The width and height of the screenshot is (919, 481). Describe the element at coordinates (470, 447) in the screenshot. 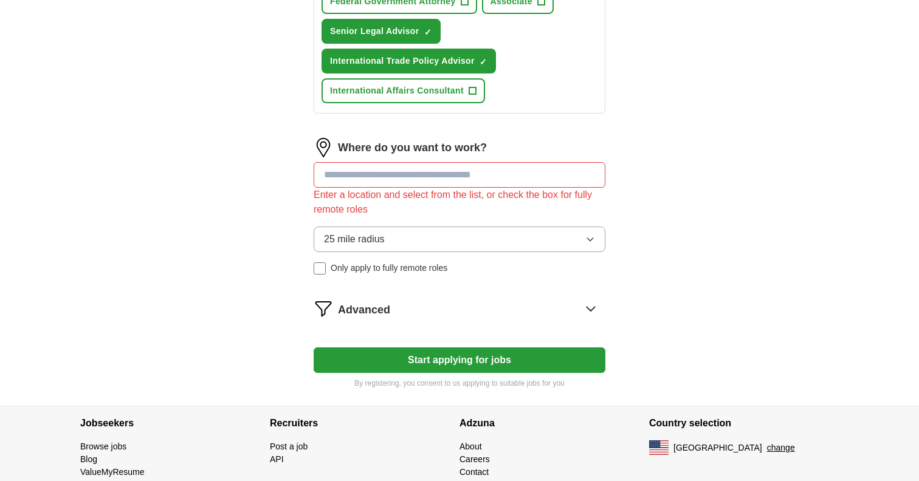

I see `a: About` at that location.